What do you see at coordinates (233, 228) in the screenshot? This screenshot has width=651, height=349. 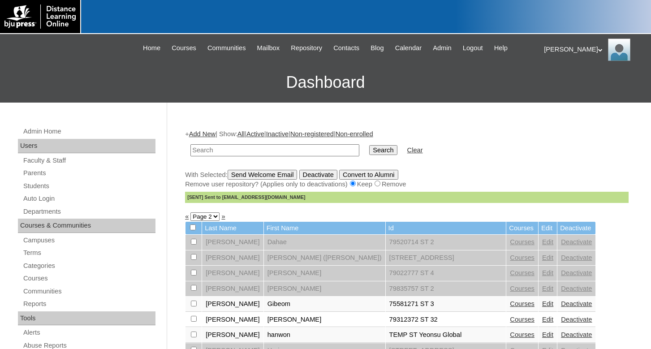 I see `td: Last Name` at bounding box center [233, 228].